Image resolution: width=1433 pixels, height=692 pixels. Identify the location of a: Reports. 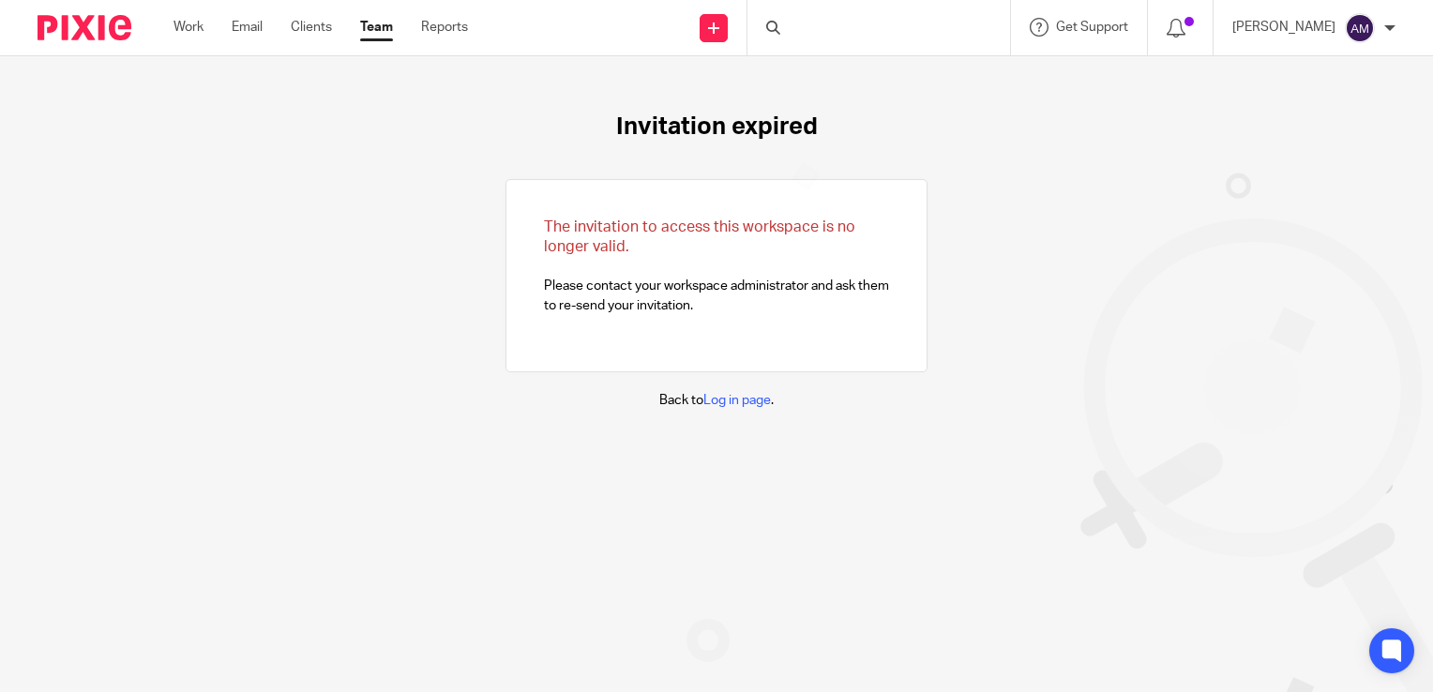
(444, 27).